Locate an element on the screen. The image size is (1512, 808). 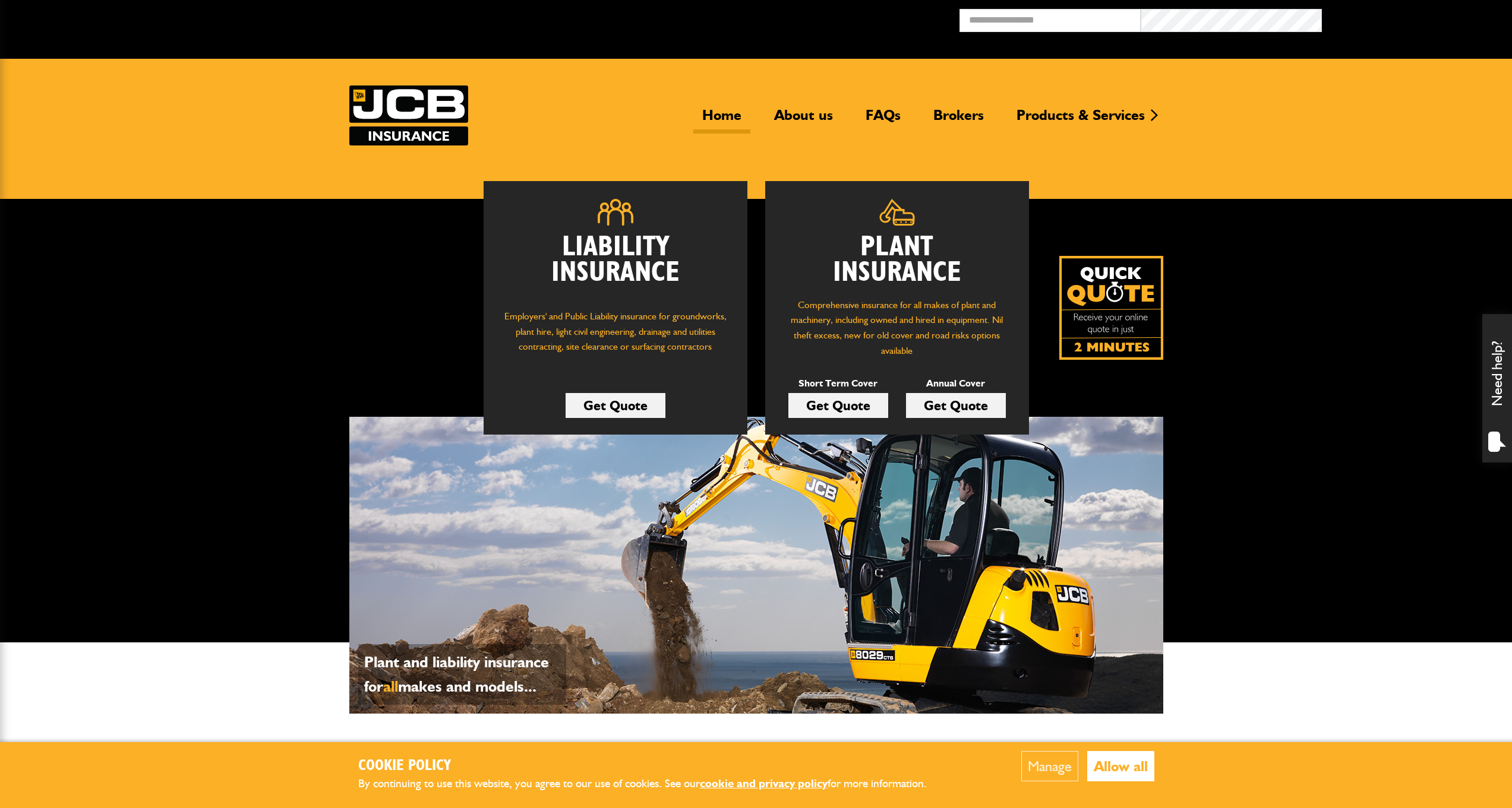
a: Products & Services is located at coordinates (1081, 120).